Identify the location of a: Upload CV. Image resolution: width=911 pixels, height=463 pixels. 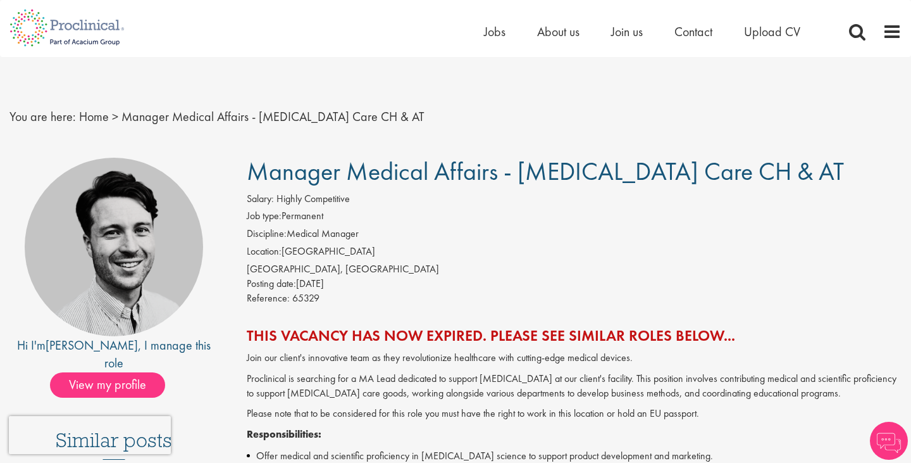
(772, 32).